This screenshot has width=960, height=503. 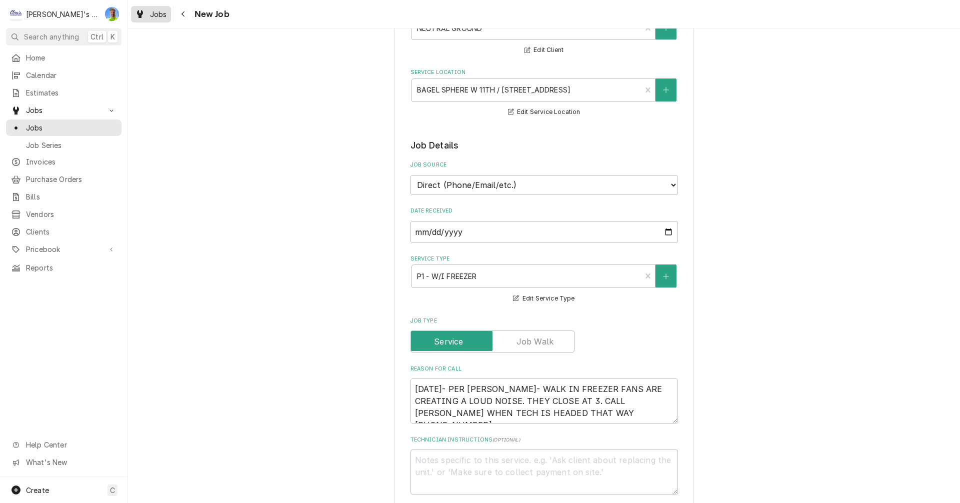 I want to click on button: Edit Client, so click(x=544, y=50).